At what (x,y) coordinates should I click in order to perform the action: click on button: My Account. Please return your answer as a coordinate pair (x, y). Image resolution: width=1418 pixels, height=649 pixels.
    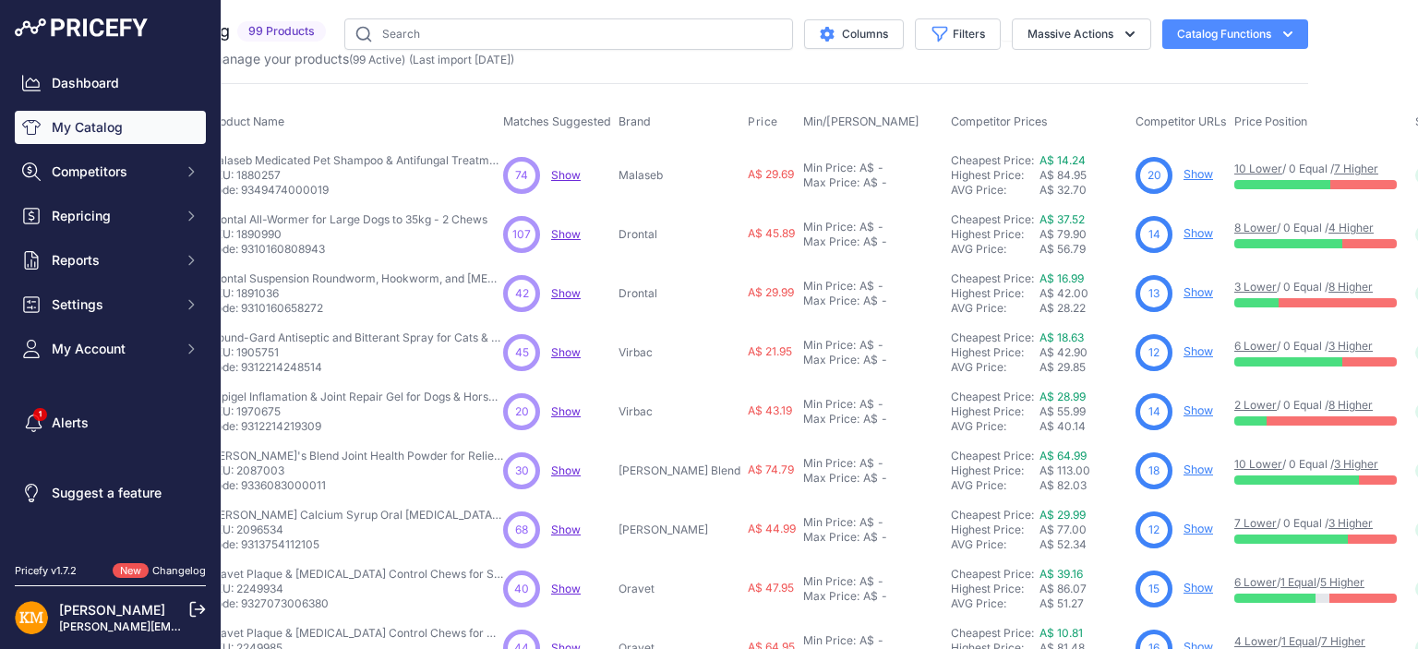
    Looking at the image, I should click on (110, 349).